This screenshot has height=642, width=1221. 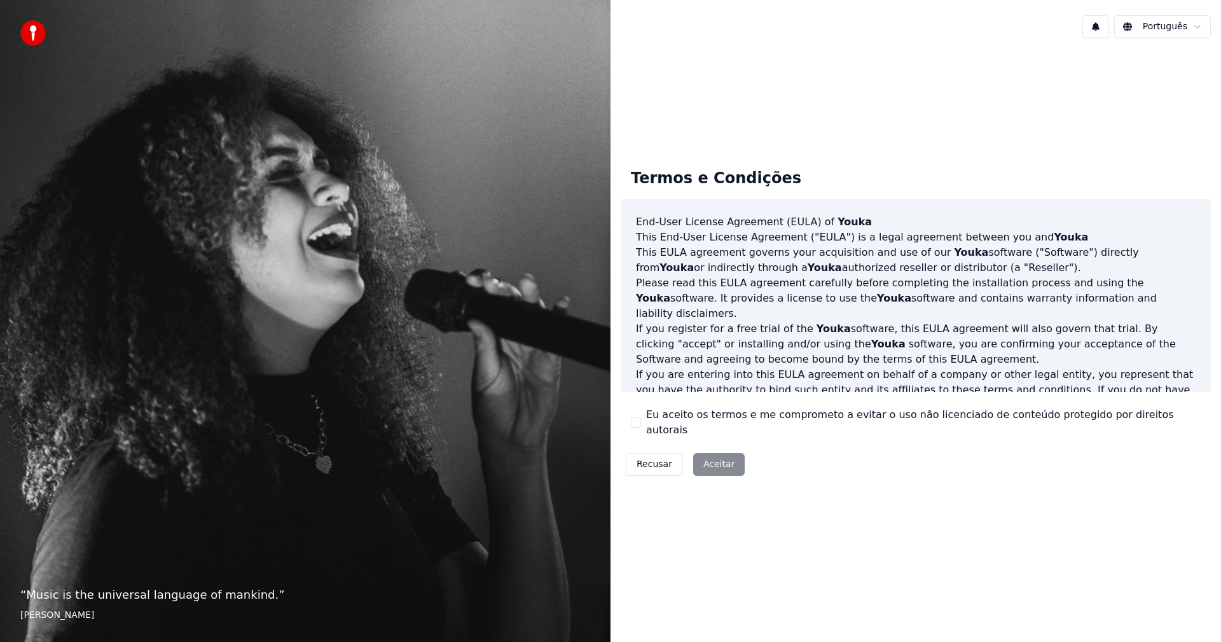 What do you see at coordinates (916, 260) in the screenshot?
I see `p: This EULA agreement governs your acquisition and use of our software ("Software") directly from o...` at bounding box center [916, 260].